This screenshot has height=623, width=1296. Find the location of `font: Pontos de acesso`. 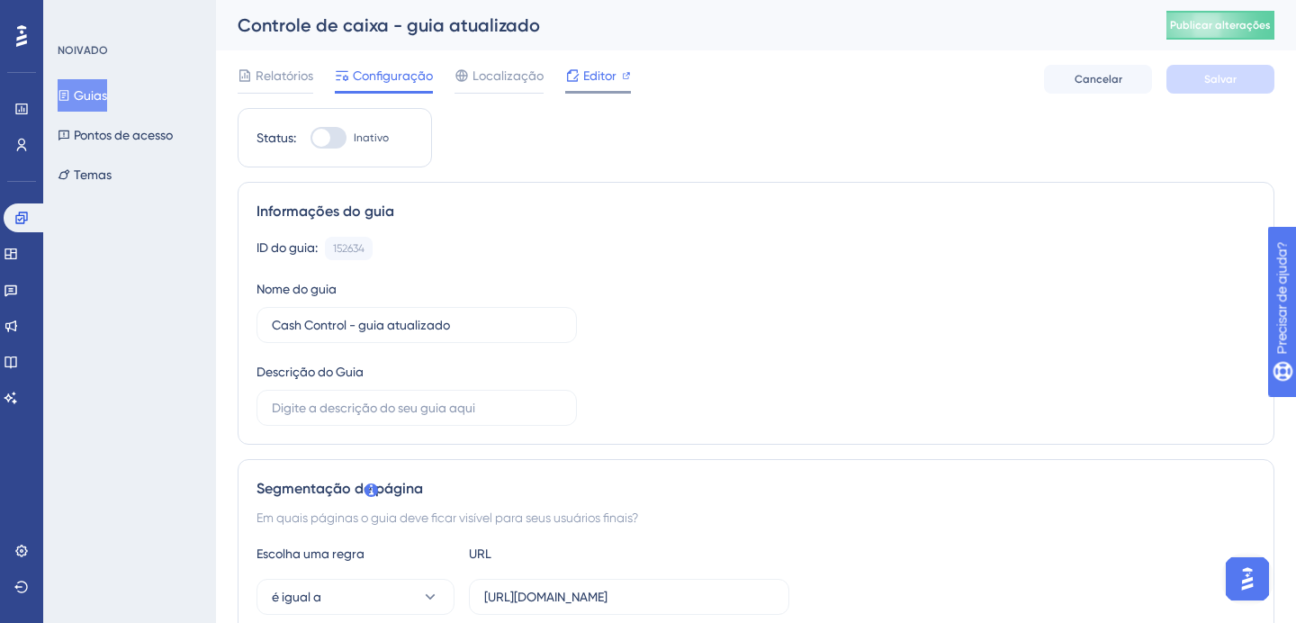

font: Pontos de acesso is located at coordinates (123, 135).